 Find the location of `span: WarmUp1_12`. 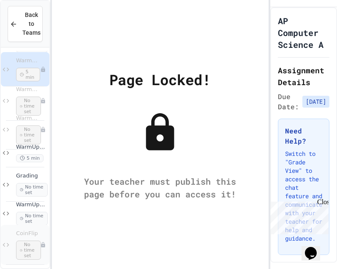

span: WarmUp1_12 is located at coordinates (28, 118).